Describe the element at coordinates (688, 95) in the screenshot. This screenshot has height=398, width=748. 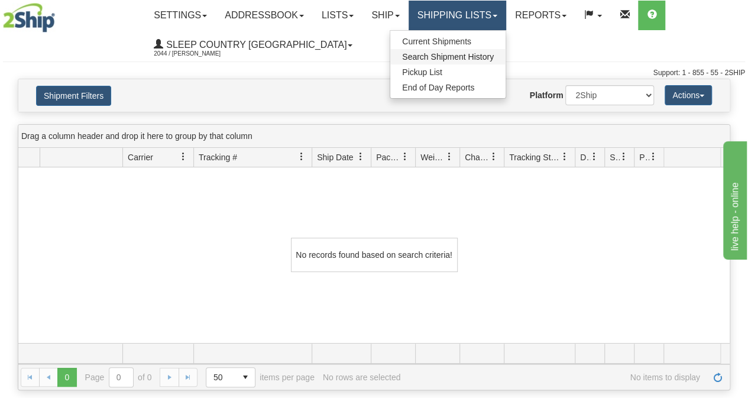
I see `button: Actions` at that location.